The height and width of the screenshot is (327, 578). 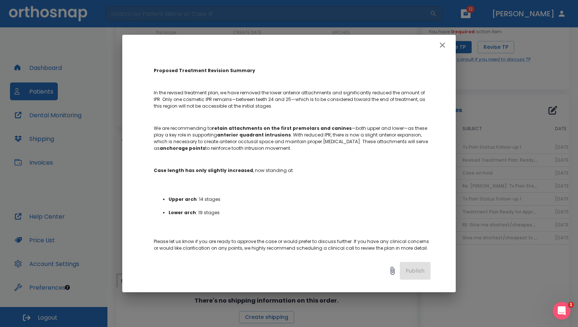 I want to click on strong: Case length has only slightly increased, so click(x=203, y=170).